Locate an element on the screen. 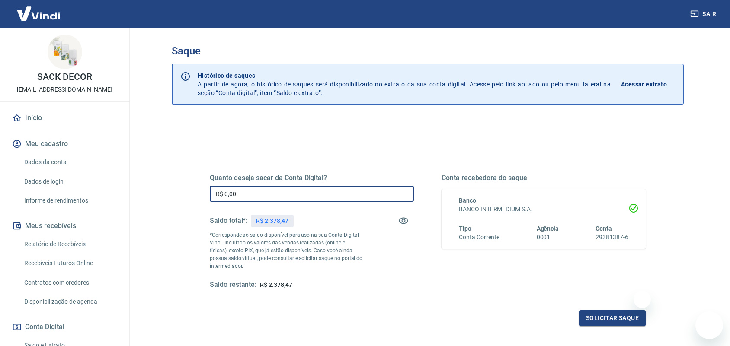 The height and width of the screenshot is (346, 730). a: Recebíveis Futuros Online is located at coordinates (70, 263).